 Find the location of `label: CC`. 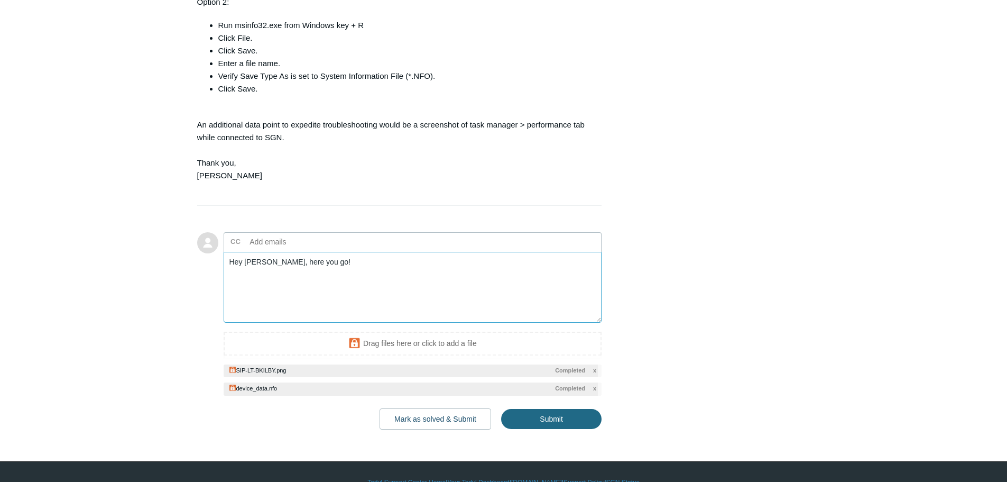

label: CC is located at coordinates (235, 242).